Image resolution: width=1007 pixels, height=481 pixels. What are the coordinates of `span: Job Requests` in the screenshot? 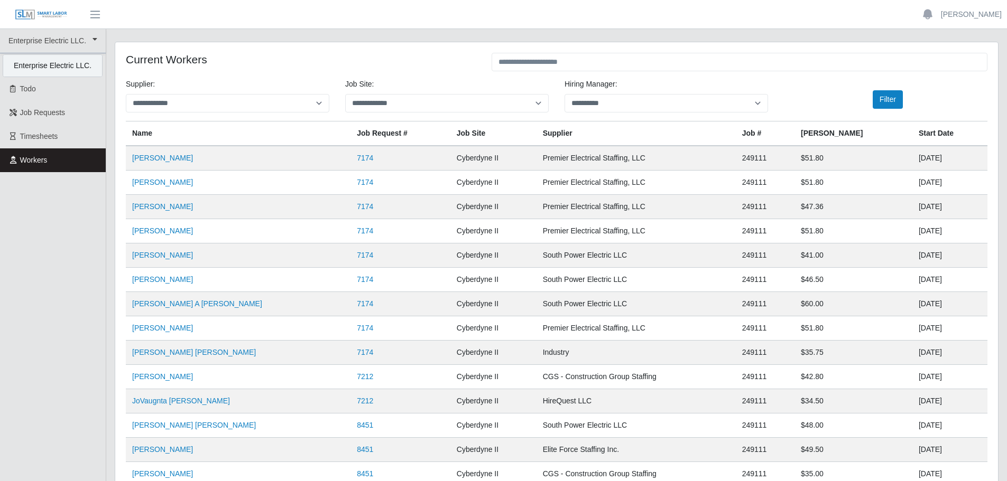 It's located at (43, 113).